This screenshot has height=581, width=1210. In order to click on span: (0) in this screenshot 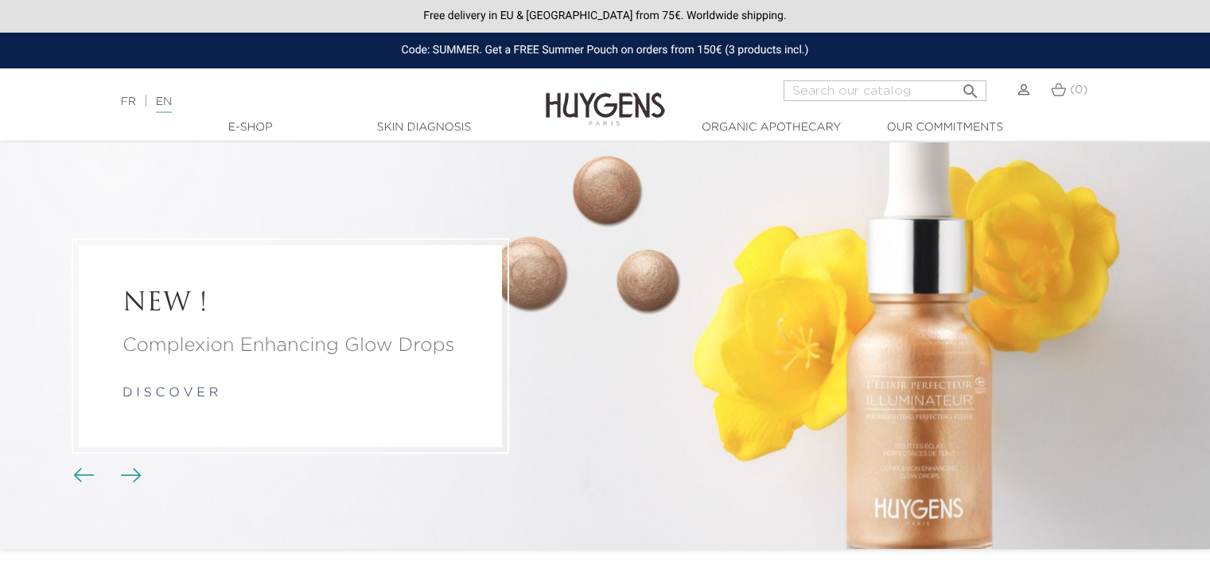, I will do `click(1078, 90)`.